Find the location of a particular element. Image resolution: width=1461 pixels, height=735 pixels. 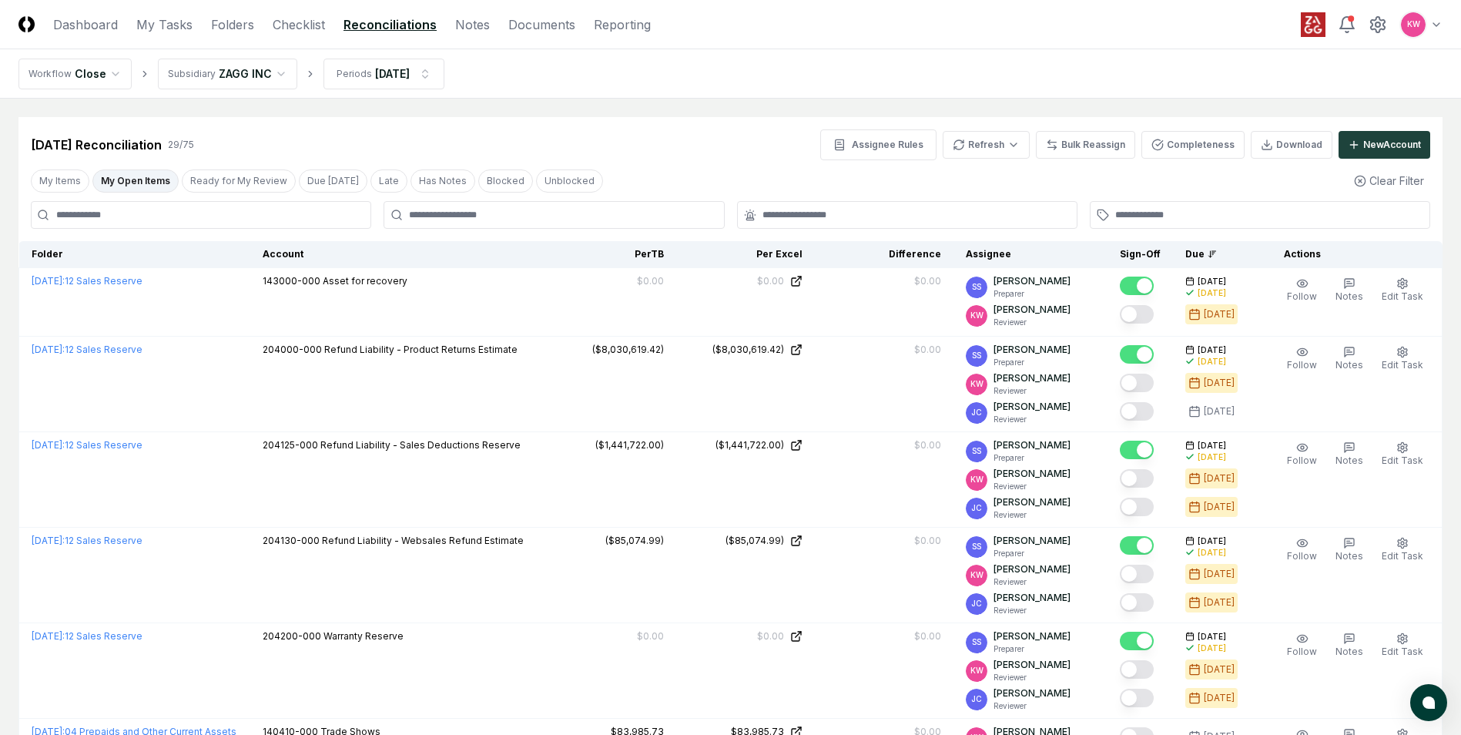

a: Folders is located at coordinates (233, 25).